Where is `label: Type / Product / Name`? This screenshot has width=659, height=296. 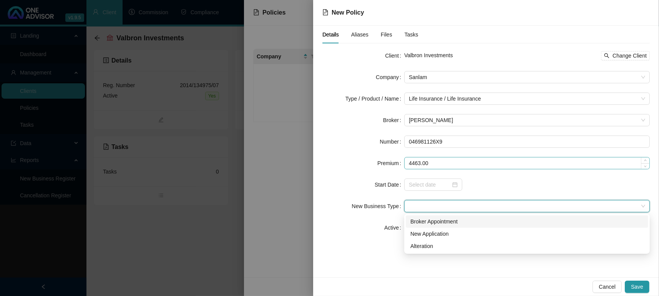
label: Type / Product / Name is located at coordinates (375, 99).